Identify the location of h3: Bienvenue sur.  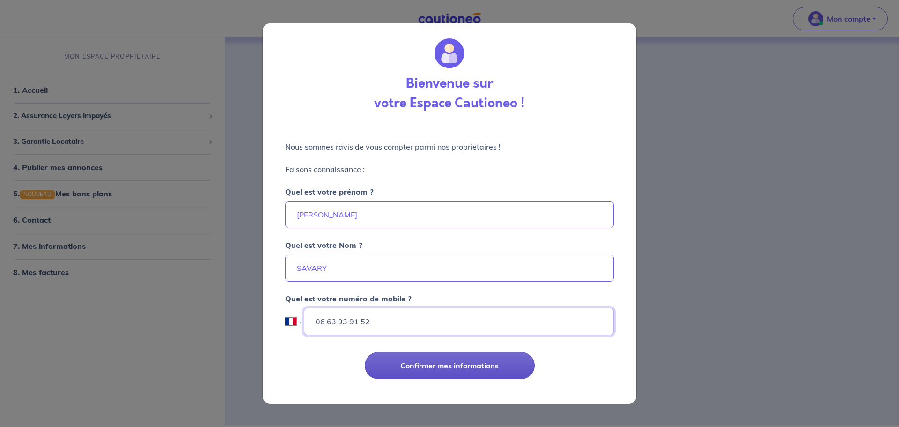
(449, 84).